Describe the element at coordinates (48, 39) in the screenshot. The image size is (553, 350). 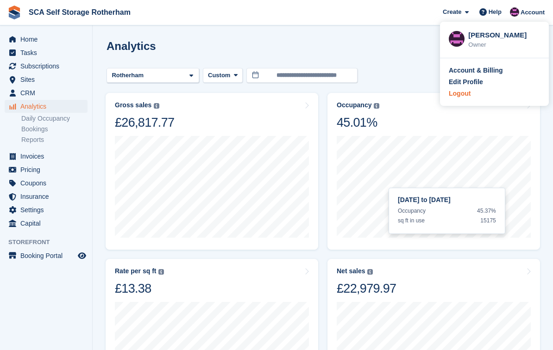
I see `span: Home` at that location.